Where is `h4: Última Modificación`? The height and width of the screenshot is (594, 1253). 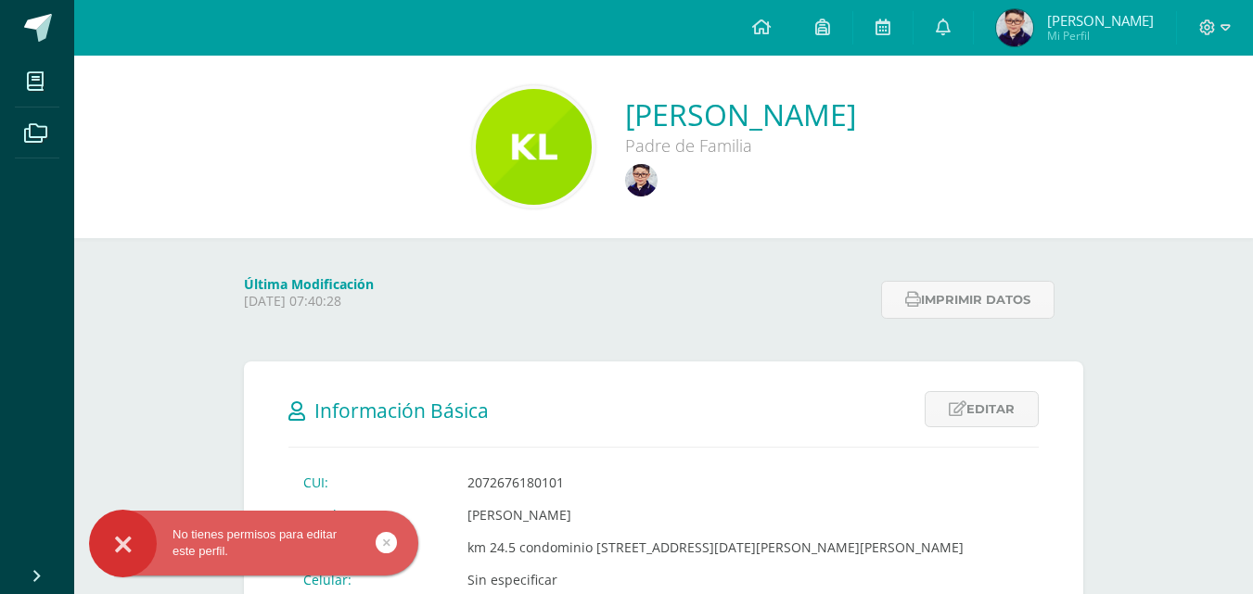
h4: Última Modificación is located at coordinates (556, 284).